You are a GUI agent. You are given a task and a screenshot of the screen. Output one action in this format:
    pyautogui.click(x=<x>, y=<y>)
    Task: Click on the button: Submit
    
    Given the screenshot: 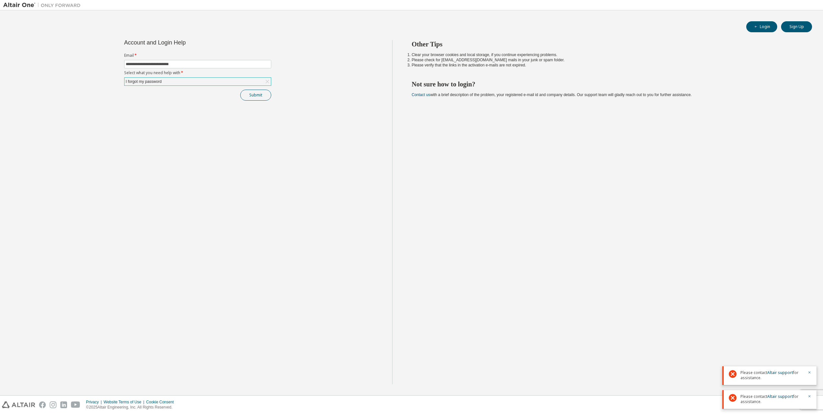 What is the action you would take?
    pyautogui.click(x=256, y=95)
    